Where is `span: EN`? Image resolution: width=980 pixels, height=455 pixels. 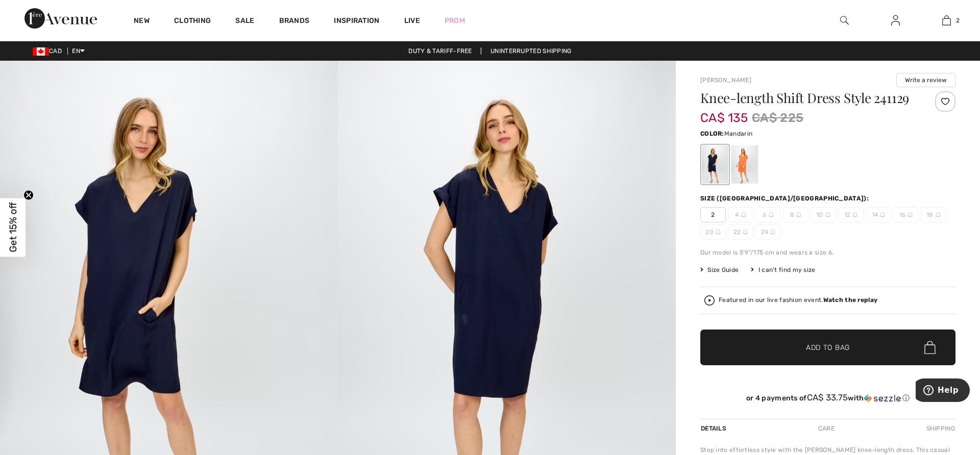 span: EN is located at coordinates (78, 51).